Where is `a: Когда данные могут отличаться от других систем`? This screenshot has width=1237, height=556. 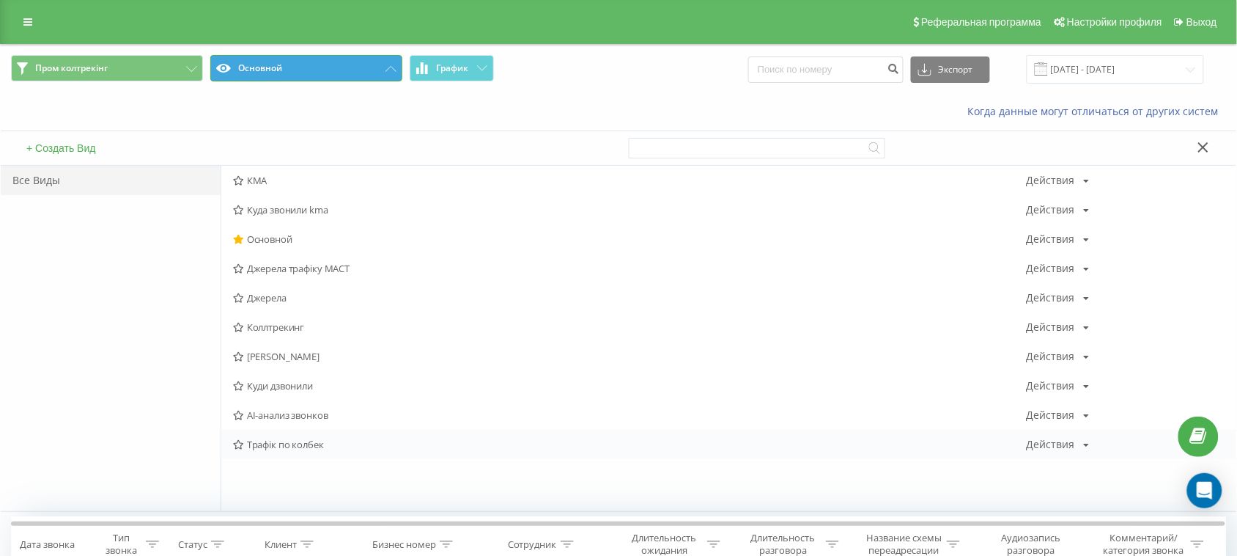
a: Когда данные могут отличаться от других систем is located at coordinates (1097, 111).